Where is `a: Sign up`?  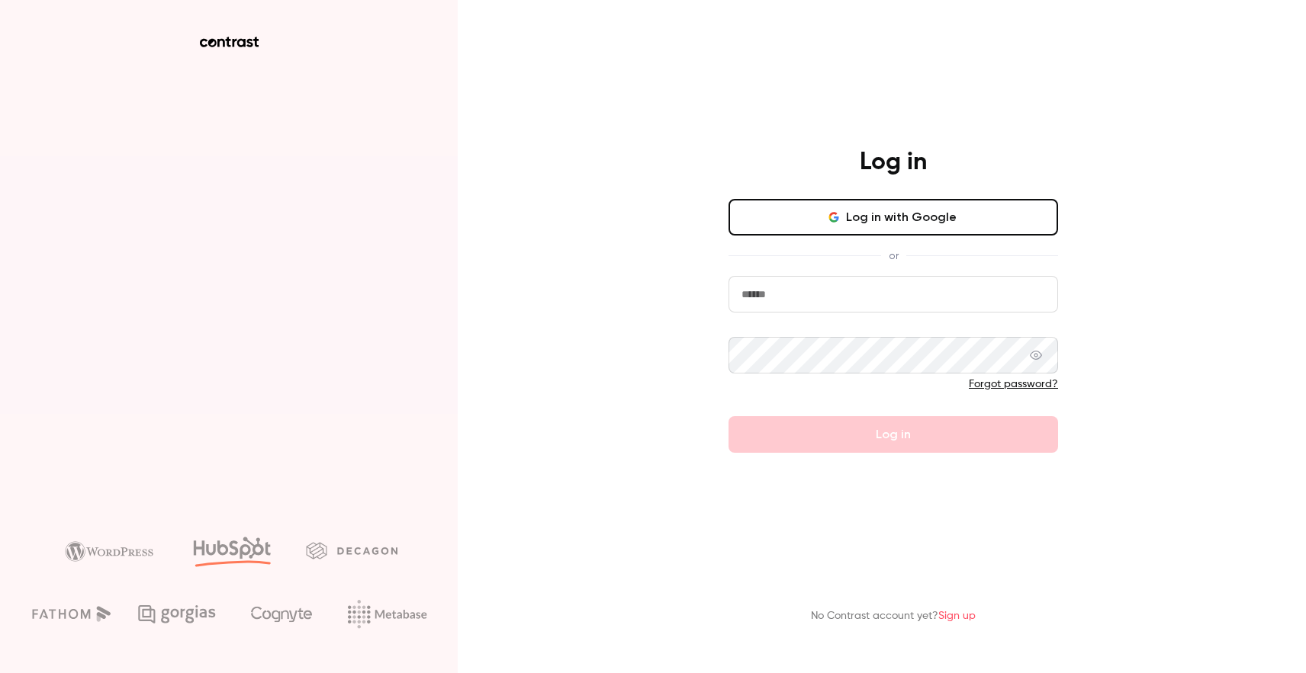 a: Sign up is located at coordinates (956, 616).